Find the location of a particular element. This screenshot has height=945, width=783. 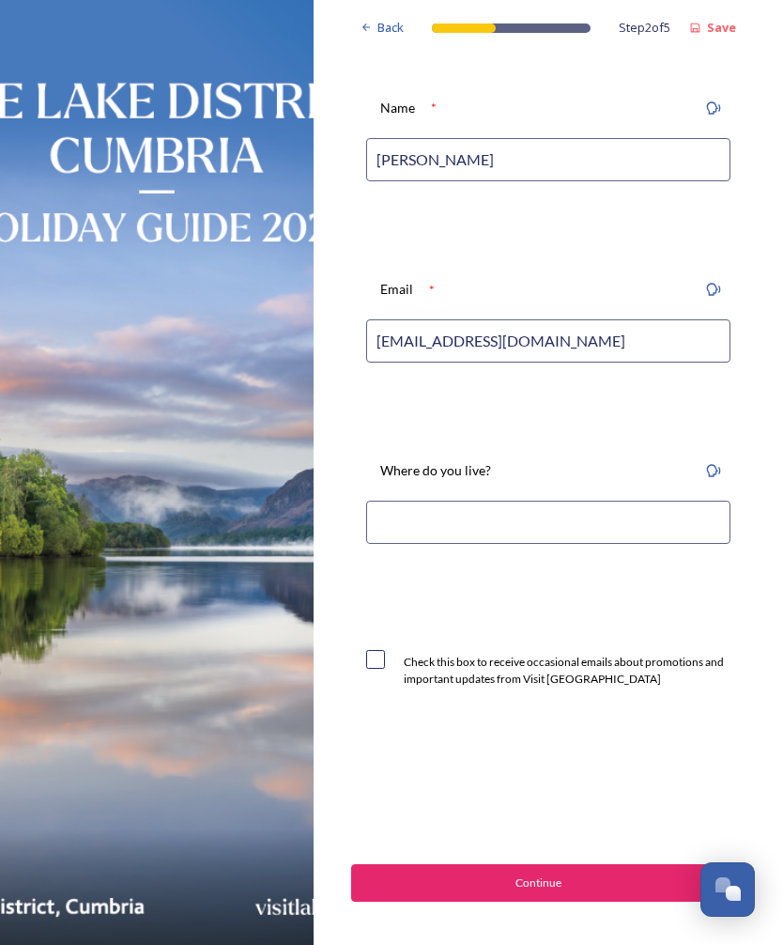

div: Check this box to receive occasional emails about promotions and important updates from Visit [GE... is located at coordinates (567, 671).